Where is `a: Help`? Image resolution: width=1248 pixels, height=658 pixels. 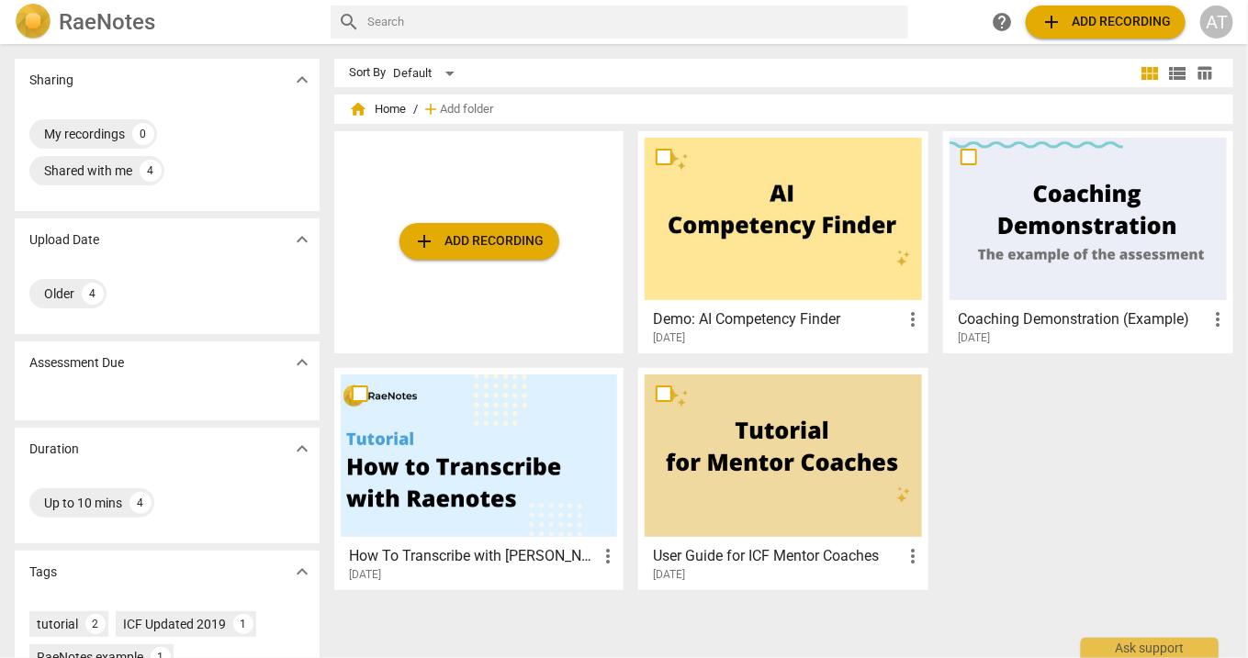
a: Help is located at coordinates (1002, 22).